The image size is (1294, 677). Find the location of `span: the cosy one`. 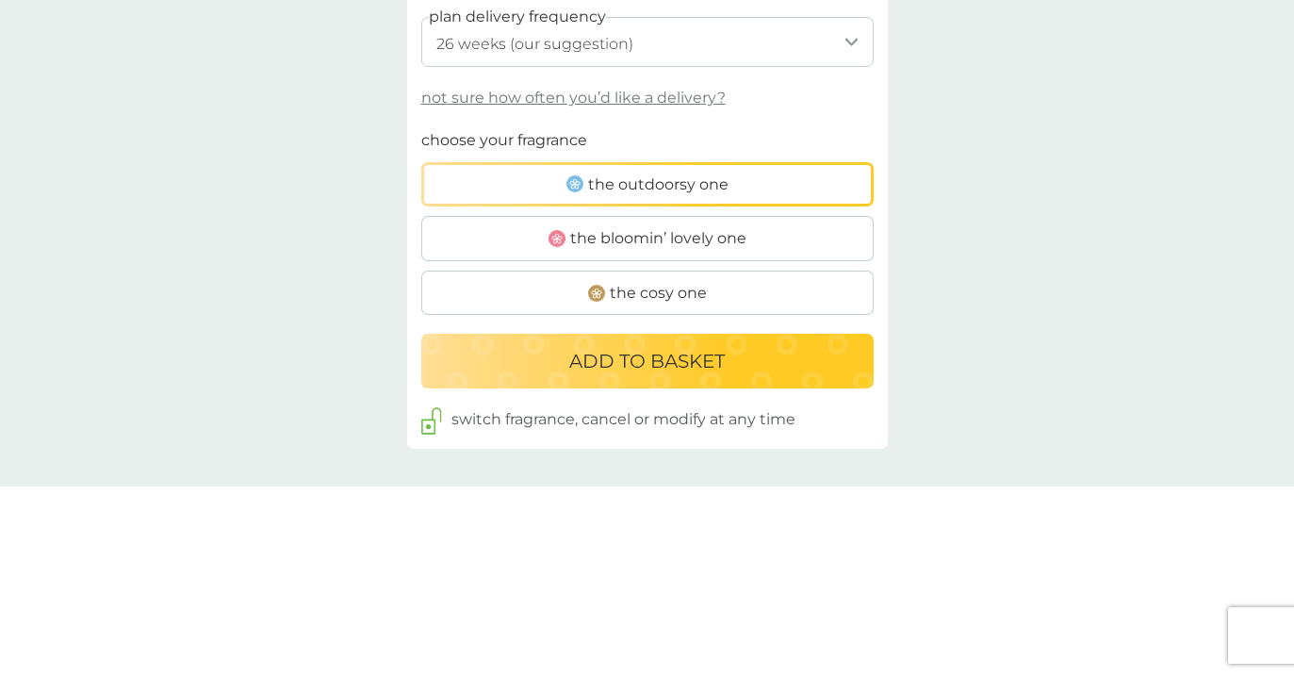

span: the cosy one is located at coordinates (658, 293).